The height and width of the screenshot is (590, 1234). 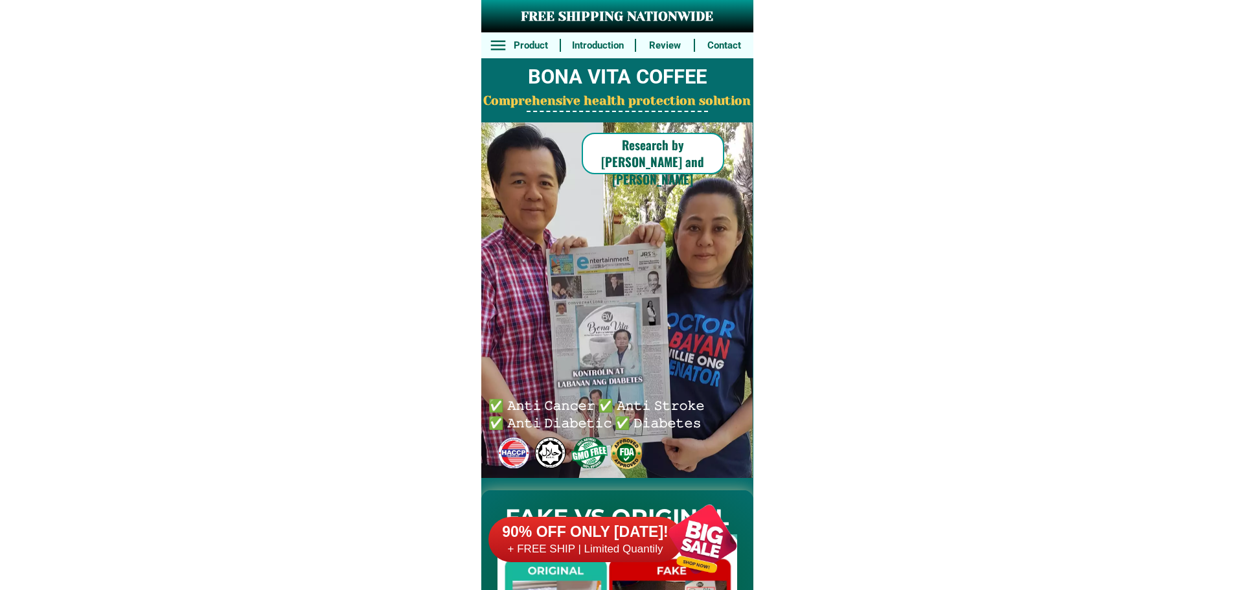 I want to click on h2: FAKE VS ORIGINAL, so click(x=617, y=518).